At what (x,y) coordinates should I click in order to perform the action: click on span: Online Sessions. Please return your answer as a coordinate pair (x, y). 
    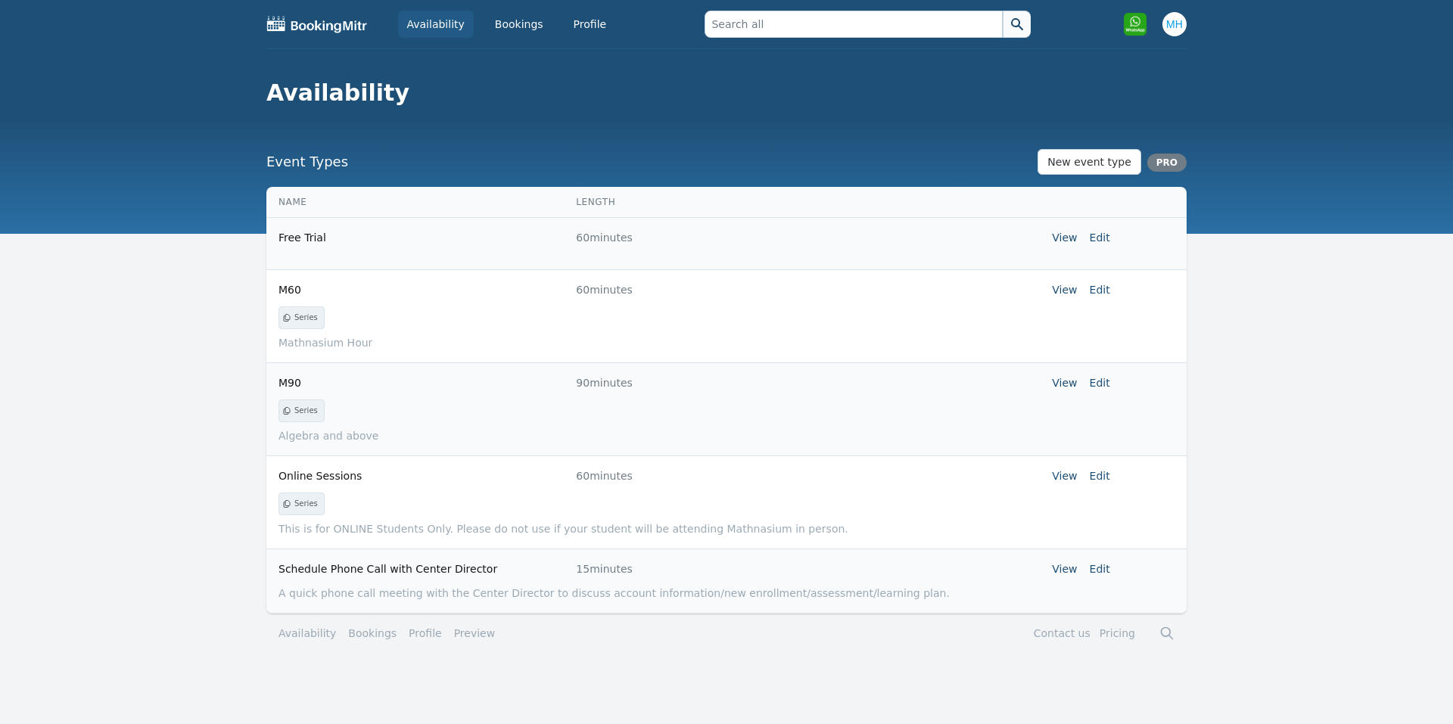
    Looking at the image, I should click on (320, 476).